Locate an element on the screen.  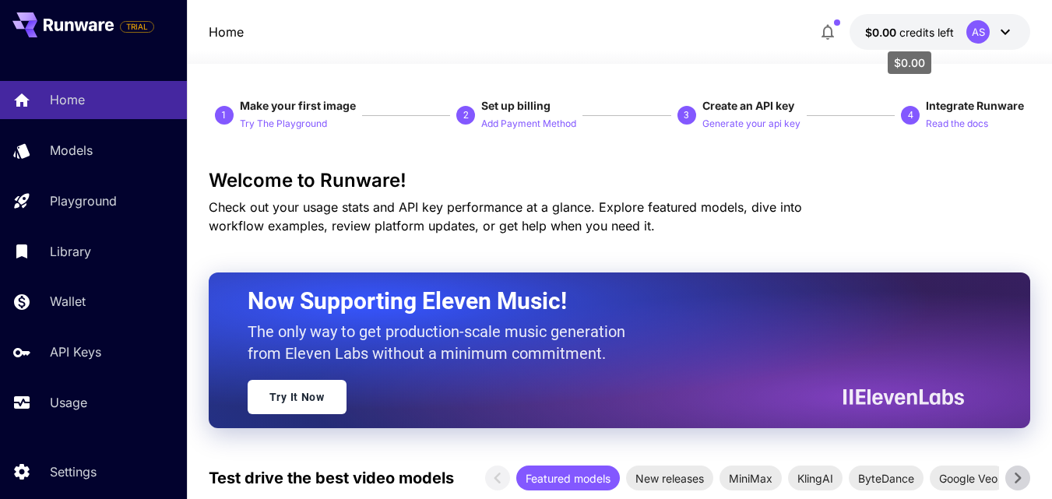
div: ByteDance is located at coordinates (886, 478).